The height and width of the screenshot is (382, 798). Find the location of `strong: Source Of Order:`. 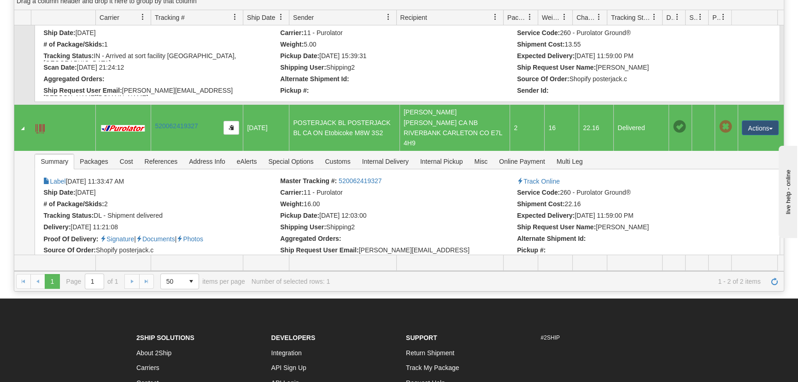

strong: Source Of Order: is located at coordinates (70, 250).